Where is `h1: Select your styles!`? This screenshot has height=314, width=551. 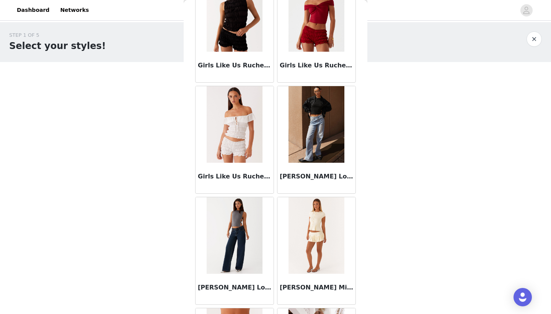
h1: Select your styles! is located at coordinates (57, 46).